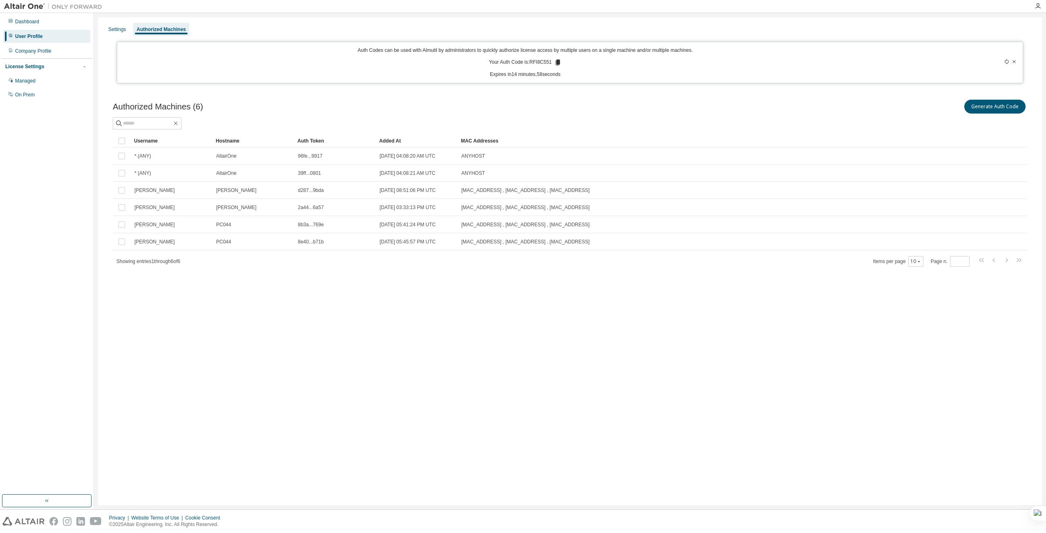 This screenshot has height=533, width=1046. I want to click on span: d287...9bda, so click(311, 190).